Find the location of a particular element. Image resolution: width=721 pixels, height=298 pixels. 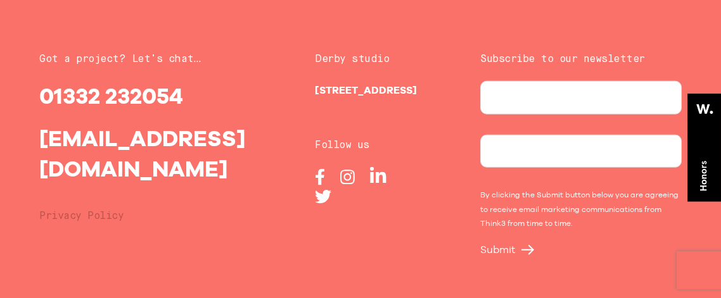

a: Twitter is located at coordinates (323, 201).